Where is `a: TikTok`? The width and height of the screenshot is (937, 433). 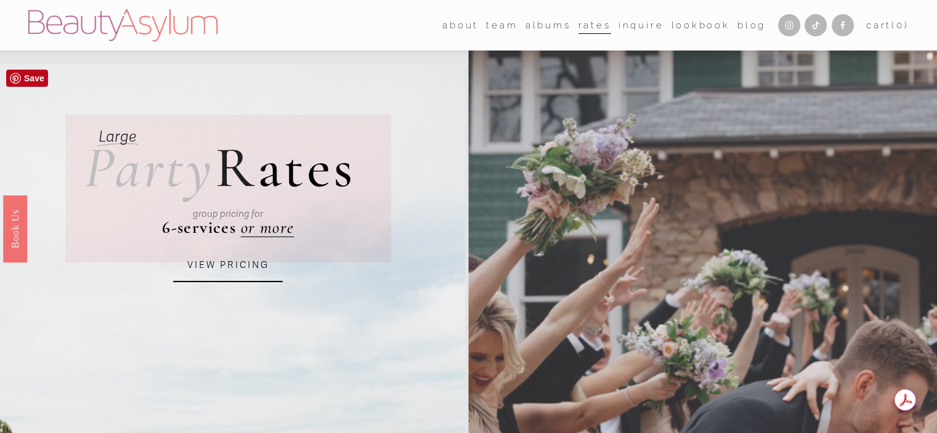 a: TikTok is located at coordinates (816, 25).